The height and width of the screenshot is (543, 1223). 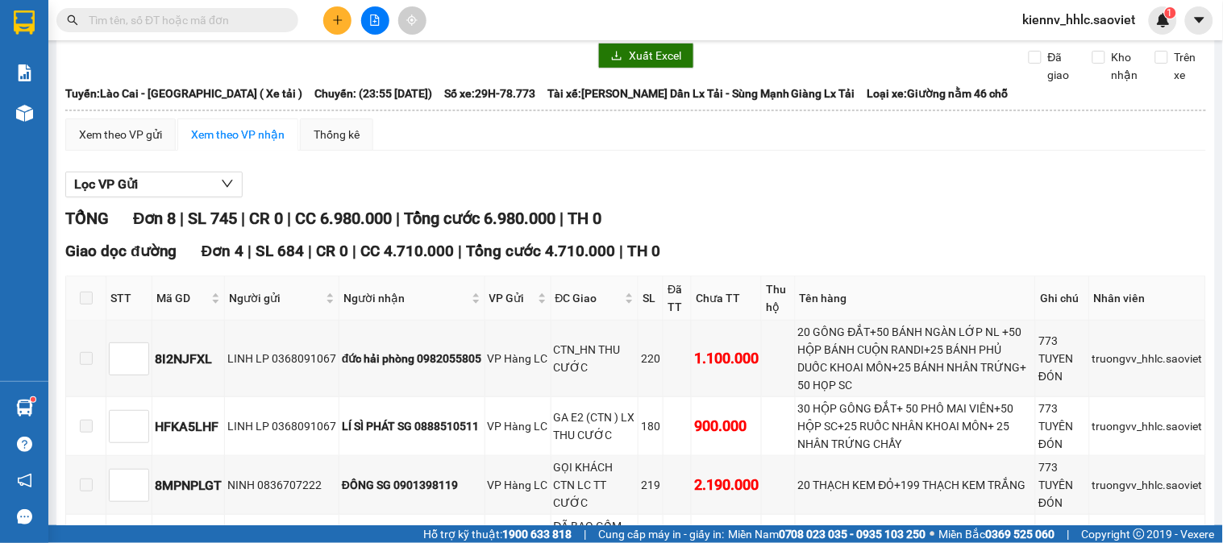 I want to click on span: Cung cấp máy in - giấy in:, so click(x=661, y=535).